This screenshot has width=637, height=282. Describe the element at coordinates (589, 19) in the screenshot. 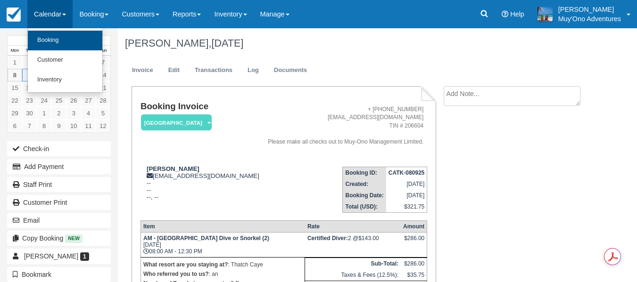

I see `p: Muy'Ono Adventures` at that location.